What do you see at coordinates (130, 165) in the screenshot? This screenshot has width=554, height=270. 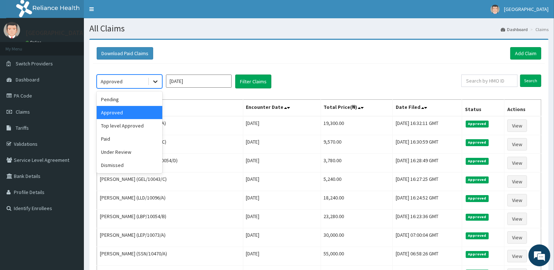 I see `div: Dismissed` at bounding box center [130, 165].